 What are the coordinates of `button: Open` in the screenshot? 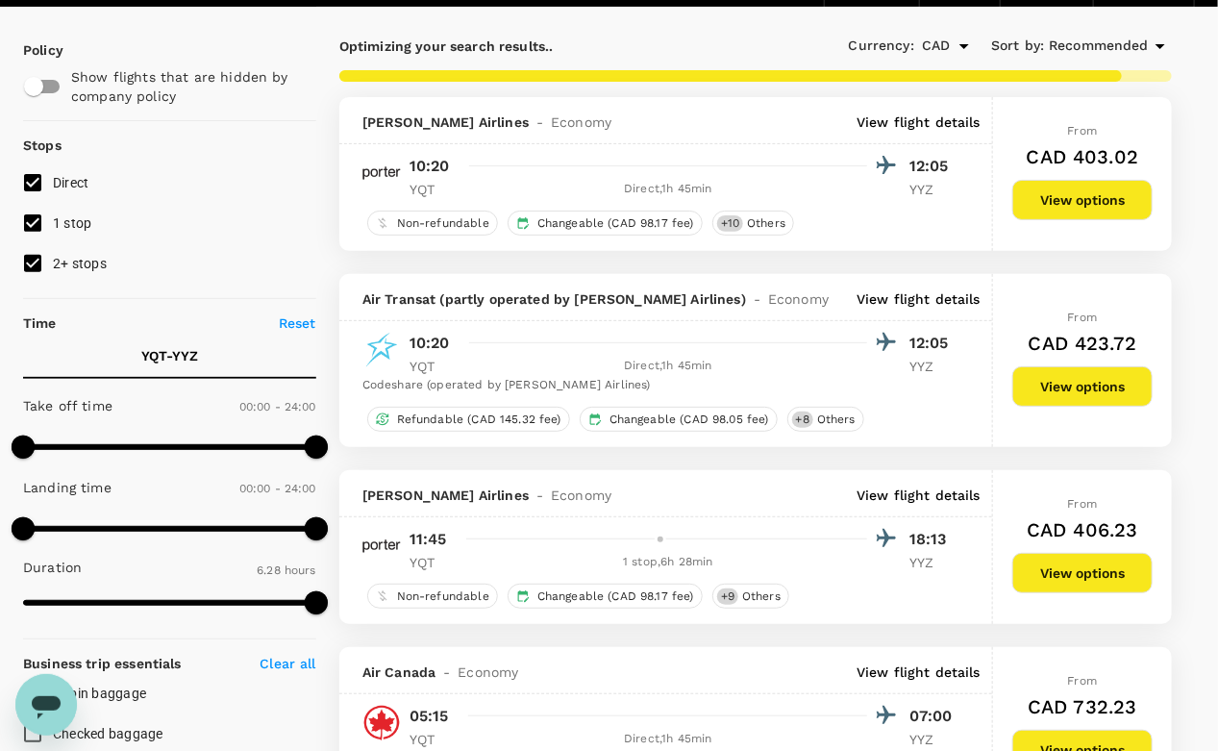 It's located at (964, 46).